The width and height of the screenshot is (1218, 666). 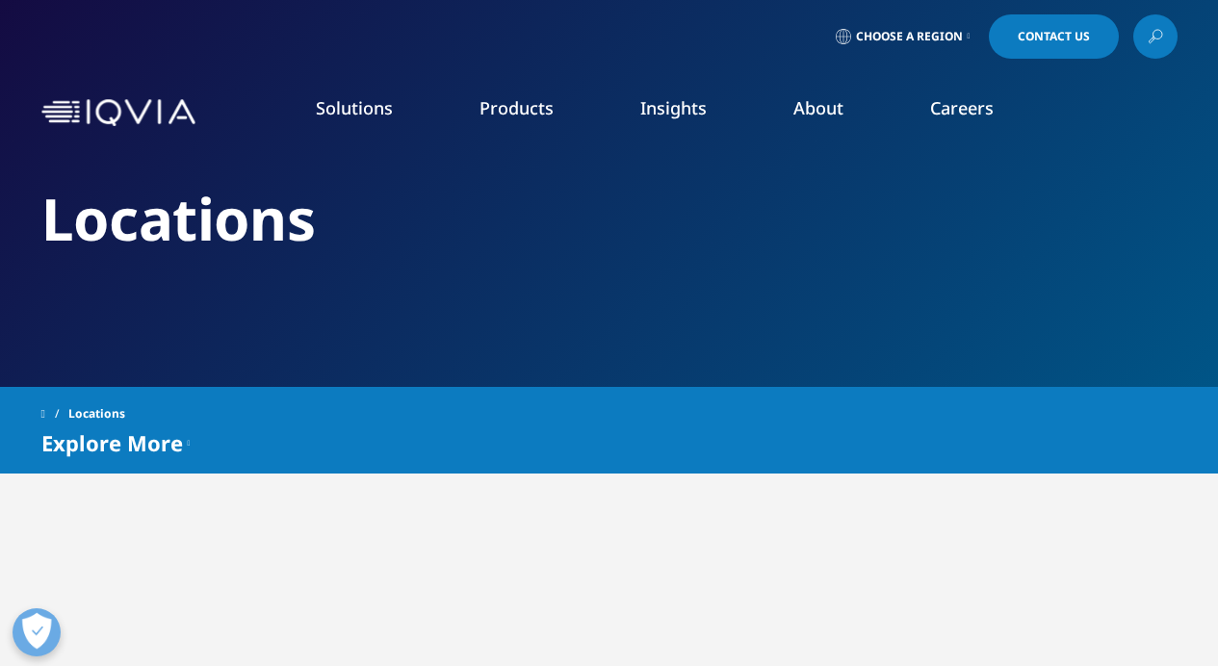 What do you see at coordinates (112, 443) in the screenshot?
I see `span: Explore More` at bounding box center [112, 443].